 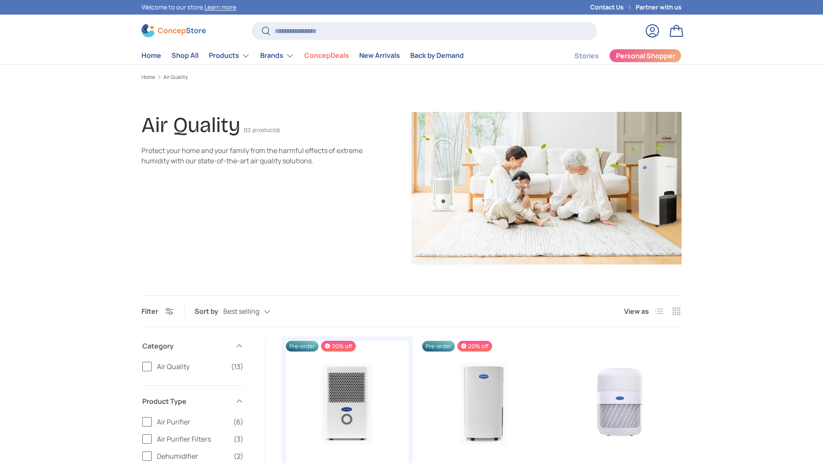 I want to click on a: Contact Us, so click(x=613, y=7).